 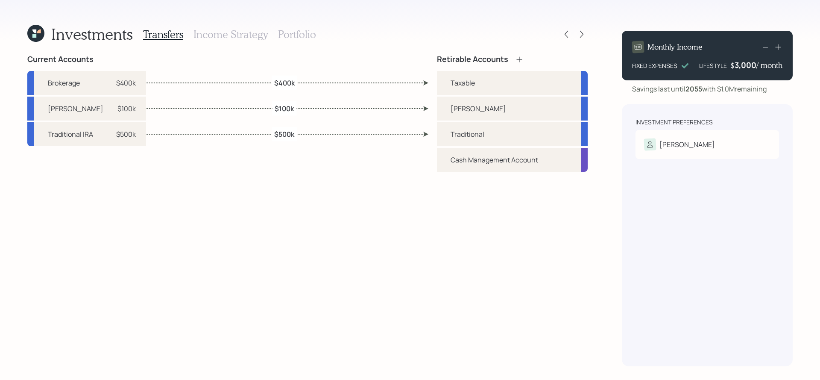 I want to click on h4: Retirable Accounts, so click(x=472, y=59).